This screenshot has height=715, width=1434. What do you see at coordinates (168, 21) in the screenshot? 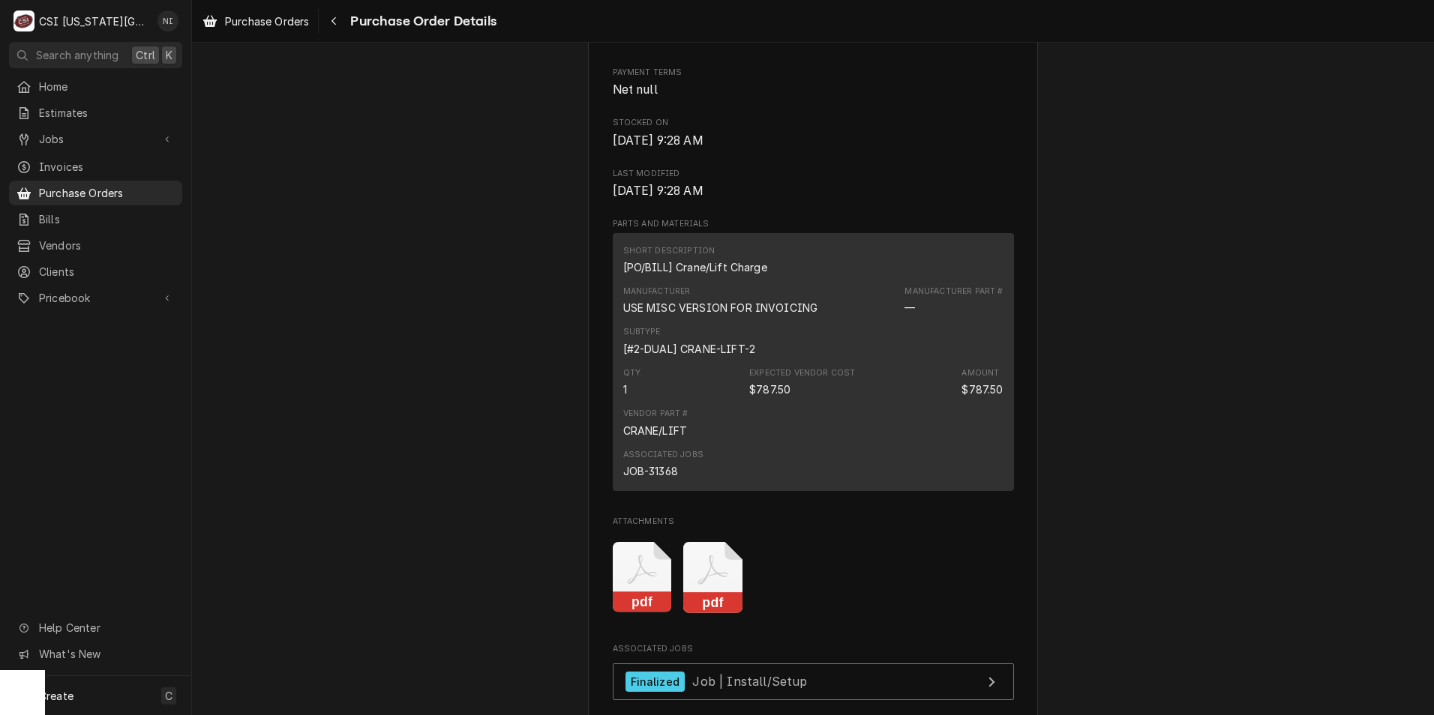
I see `div: NI` at bounding box center [168, 21].